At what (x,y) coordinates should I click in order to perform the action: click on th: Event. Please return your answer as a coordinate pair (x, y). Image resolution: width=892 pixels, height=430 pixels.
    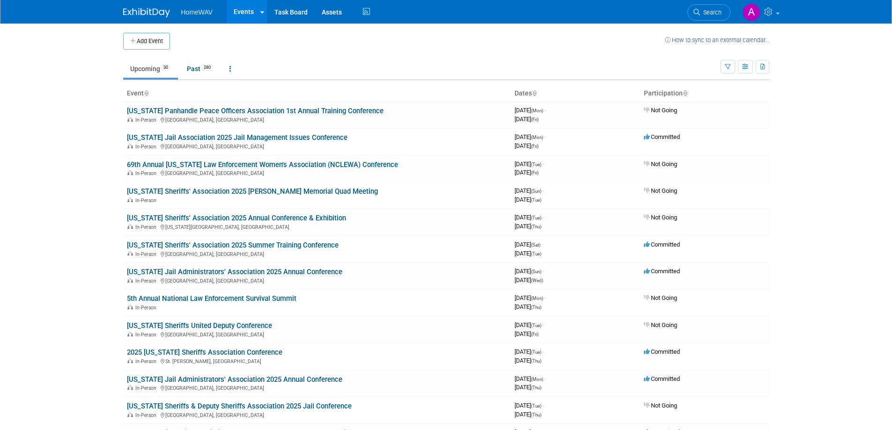
    Looking at the image, I should click on (317, 94).